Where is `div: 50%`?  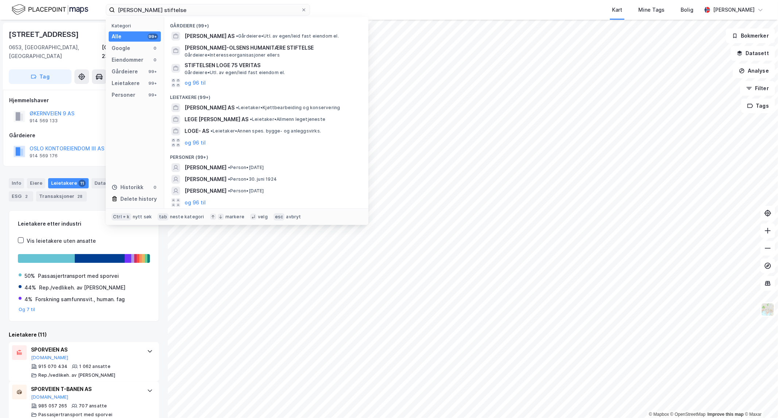 div: 50% is located at coordinates (30, 276).